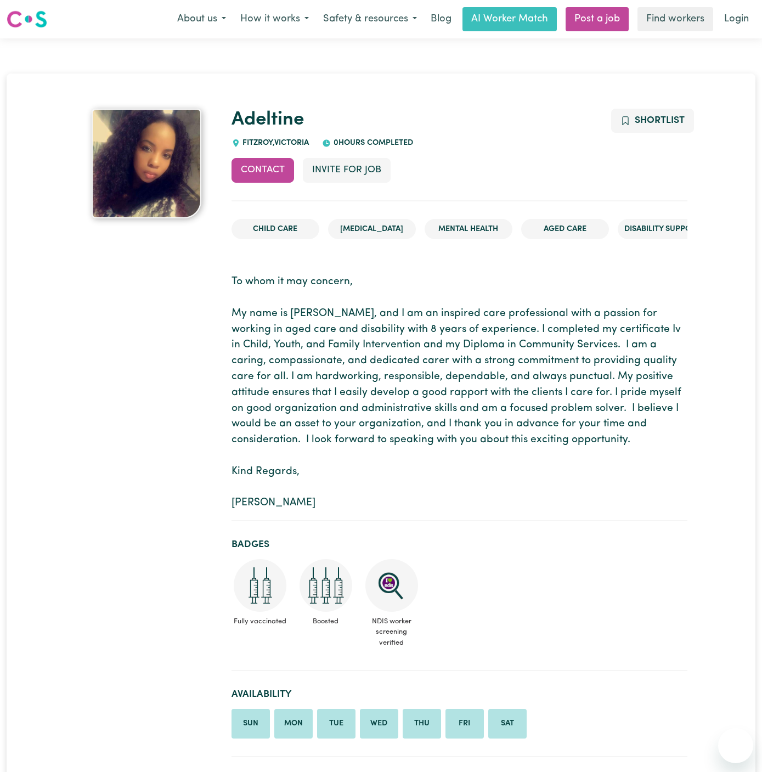 This screenshot has height=772, width=762. What do you see at coordinates (336, 724) in the screenshot?
I see `li: Available on Tuesday` at bounding box center [336, 724].